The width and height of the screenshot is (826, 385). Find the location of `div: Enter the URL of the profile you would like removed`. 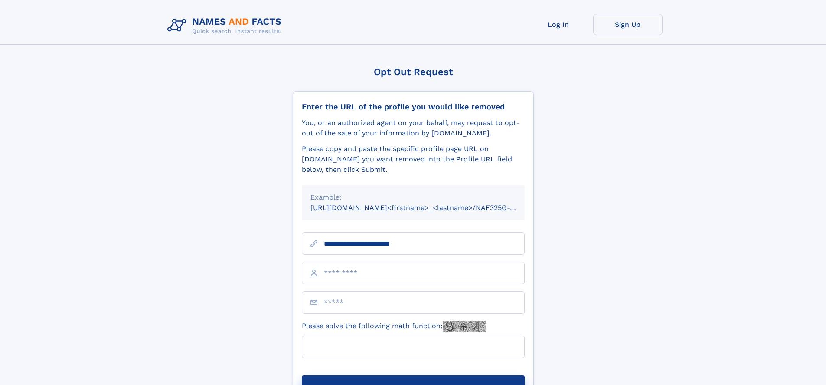

div: Enter the URL of the profile you would like removed is located at coordinates (413, 107).